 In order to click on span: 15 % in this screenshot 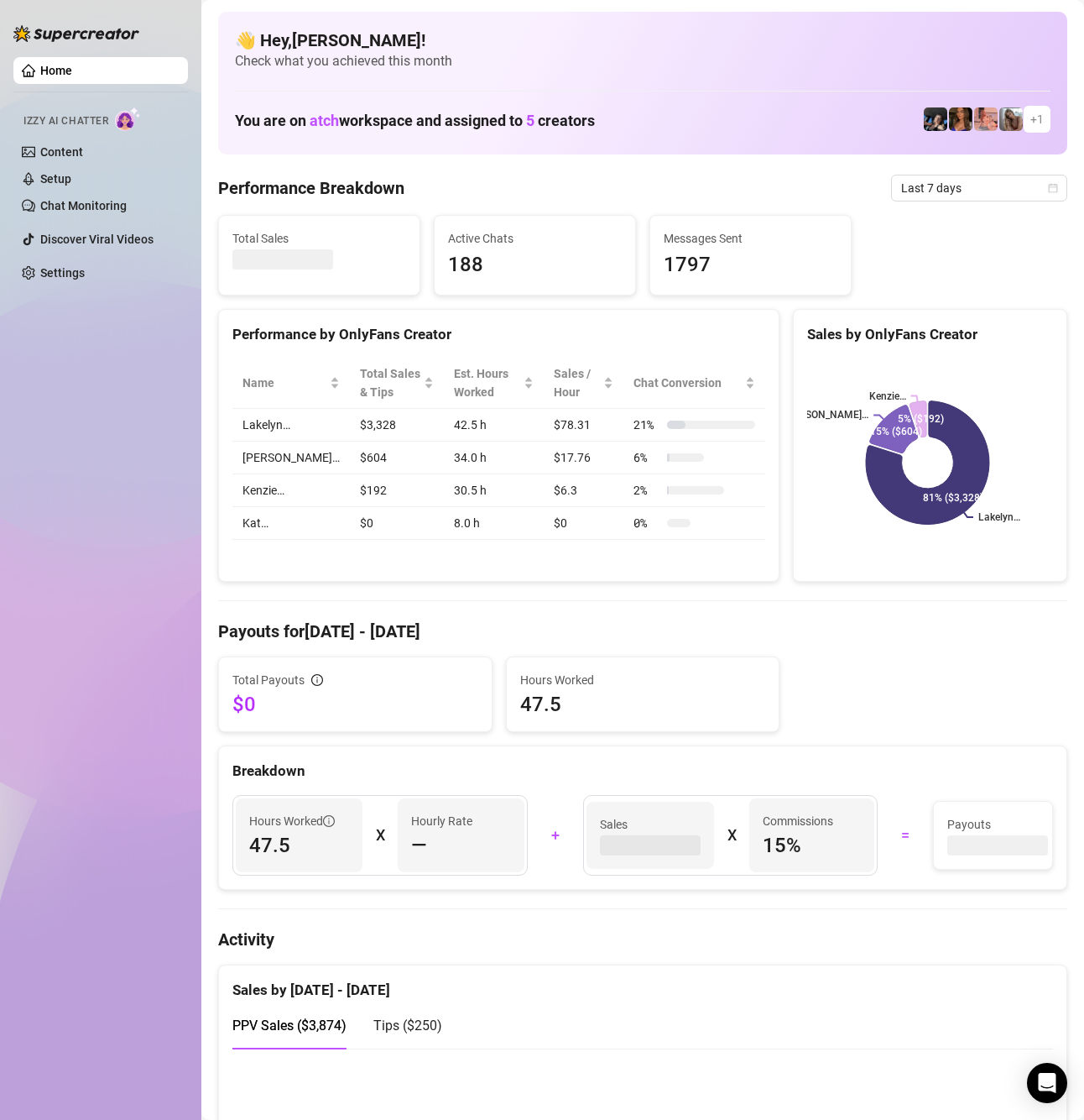, I will do `click(812, 845)`.